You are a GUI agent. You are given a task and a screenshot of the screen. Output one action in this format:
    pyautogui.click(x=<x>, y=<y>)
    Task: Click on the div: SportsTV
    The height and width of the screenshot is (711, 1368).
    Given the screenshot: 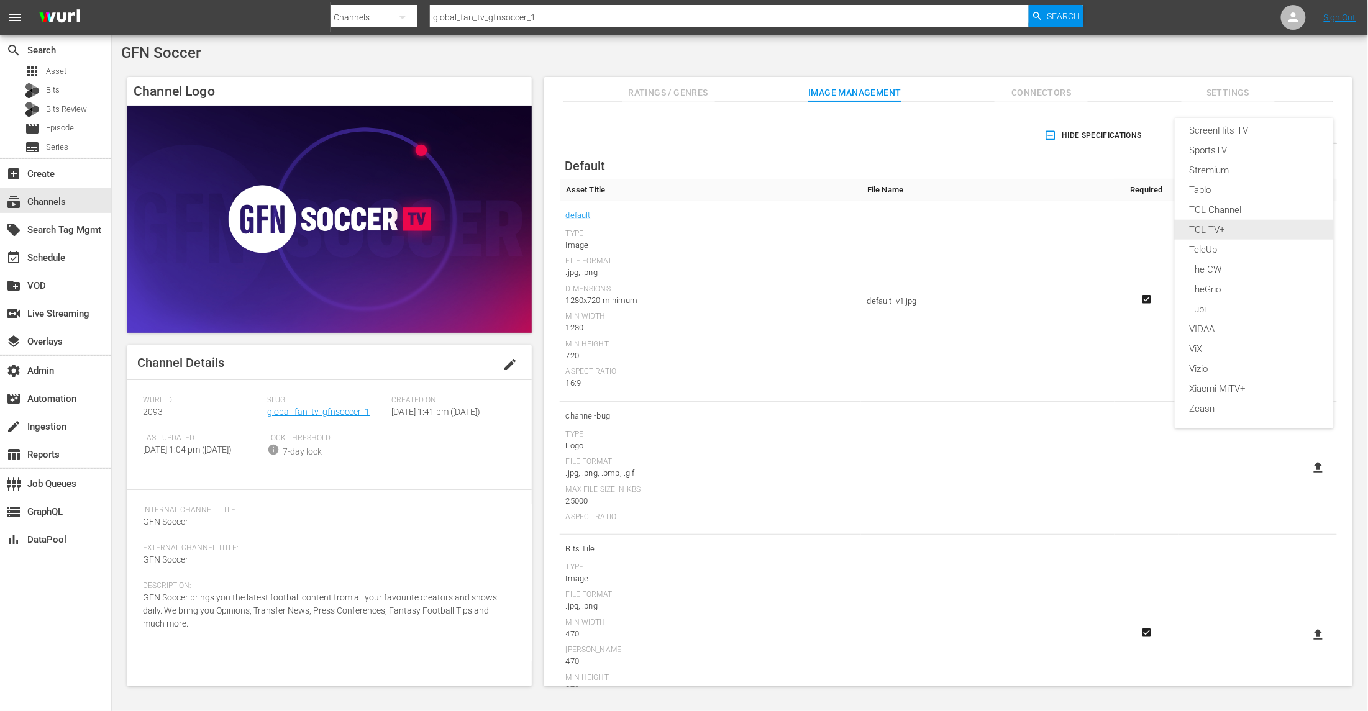 What is the action you would take?
    pyautogui.click(x=1254, y=150)
    